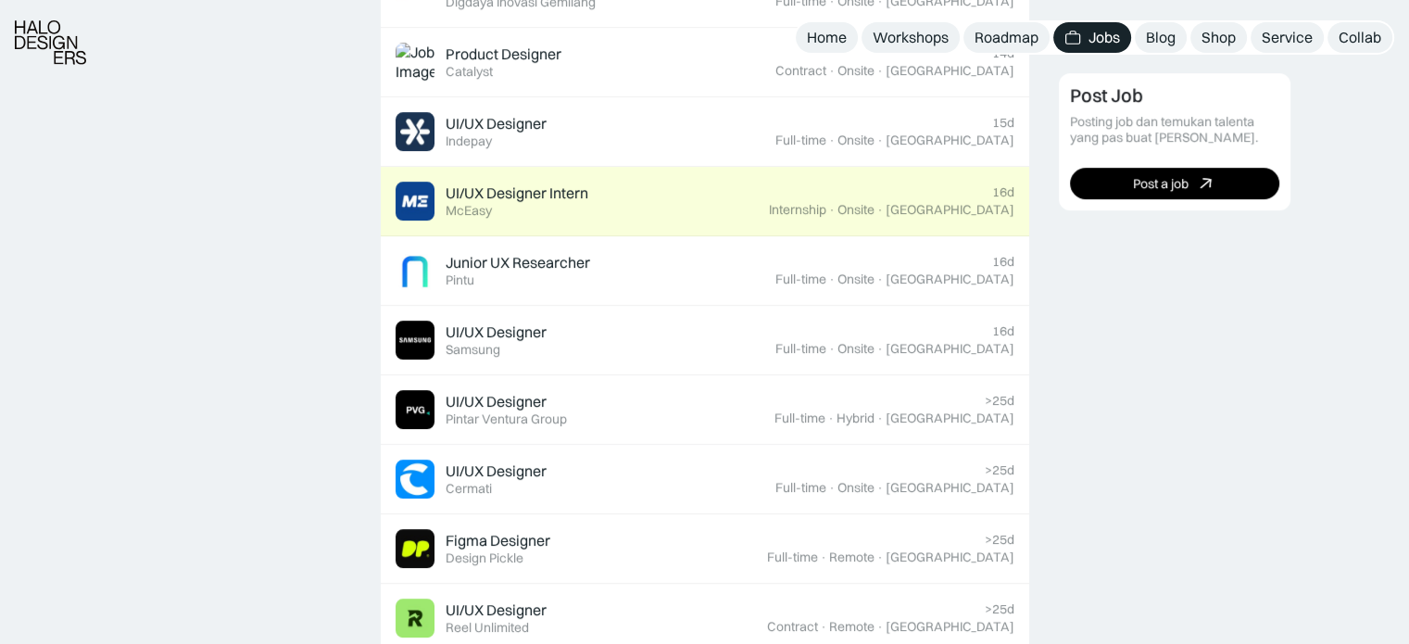 This screenshot has width=1409, height=644. I want to click on a: Roadmap, so click(1006, 37).